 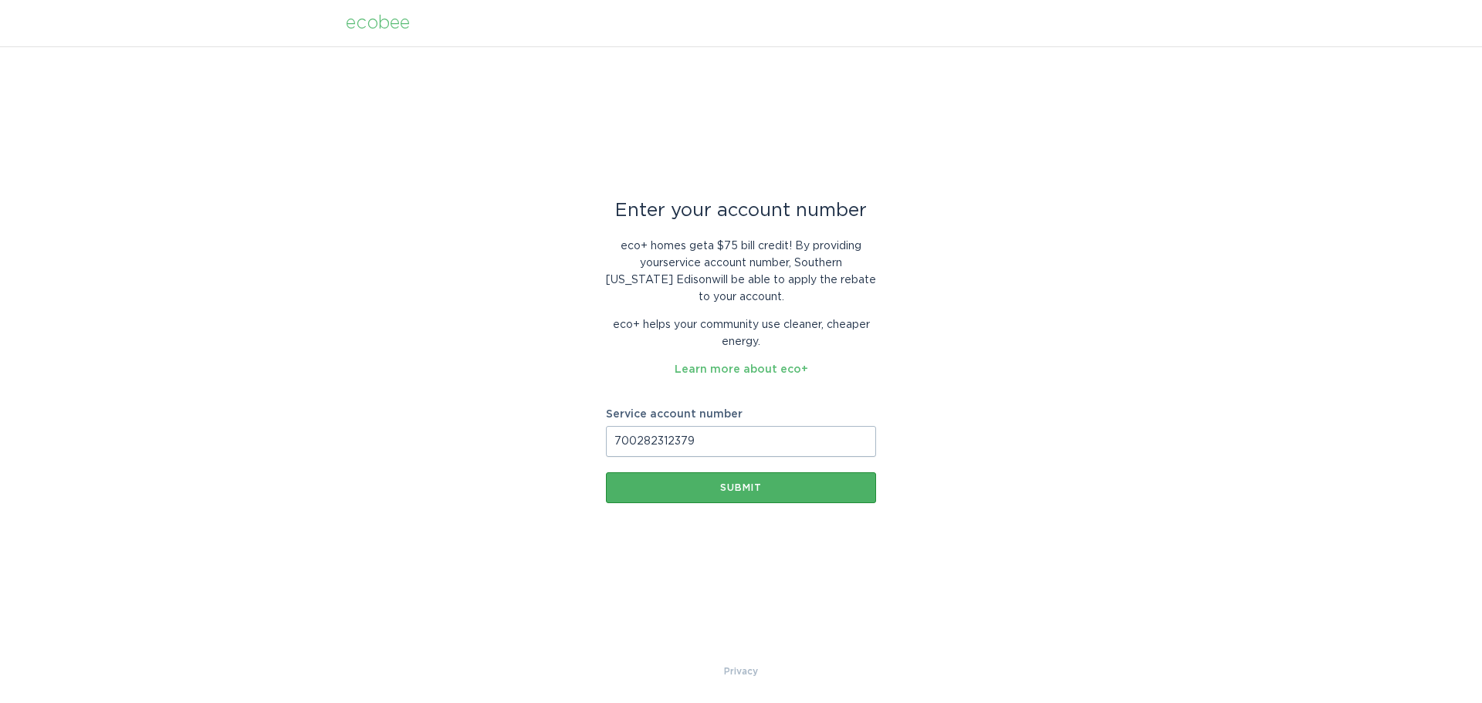 What do you see at coordinates (741, 488) in the screenshot?
I see `button: Submit` at bounding box center [741, 488].